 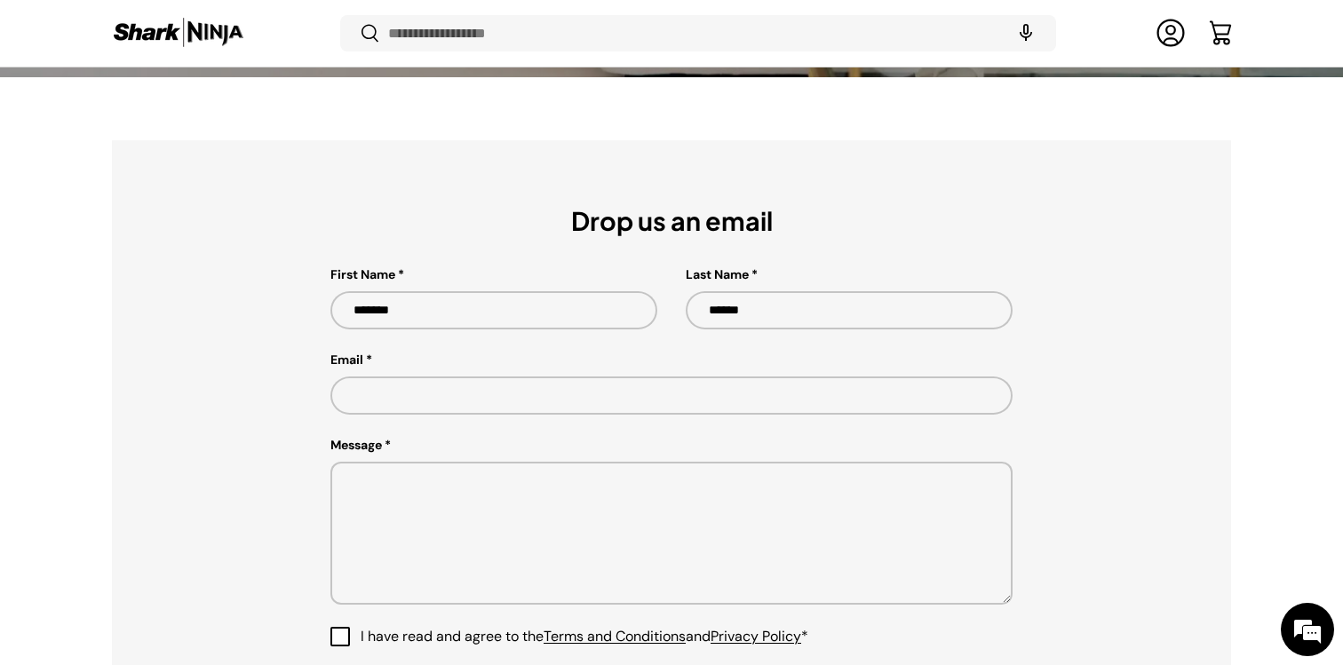 I want to click on a: Terms and Conditions, so click(x=614, y=636).